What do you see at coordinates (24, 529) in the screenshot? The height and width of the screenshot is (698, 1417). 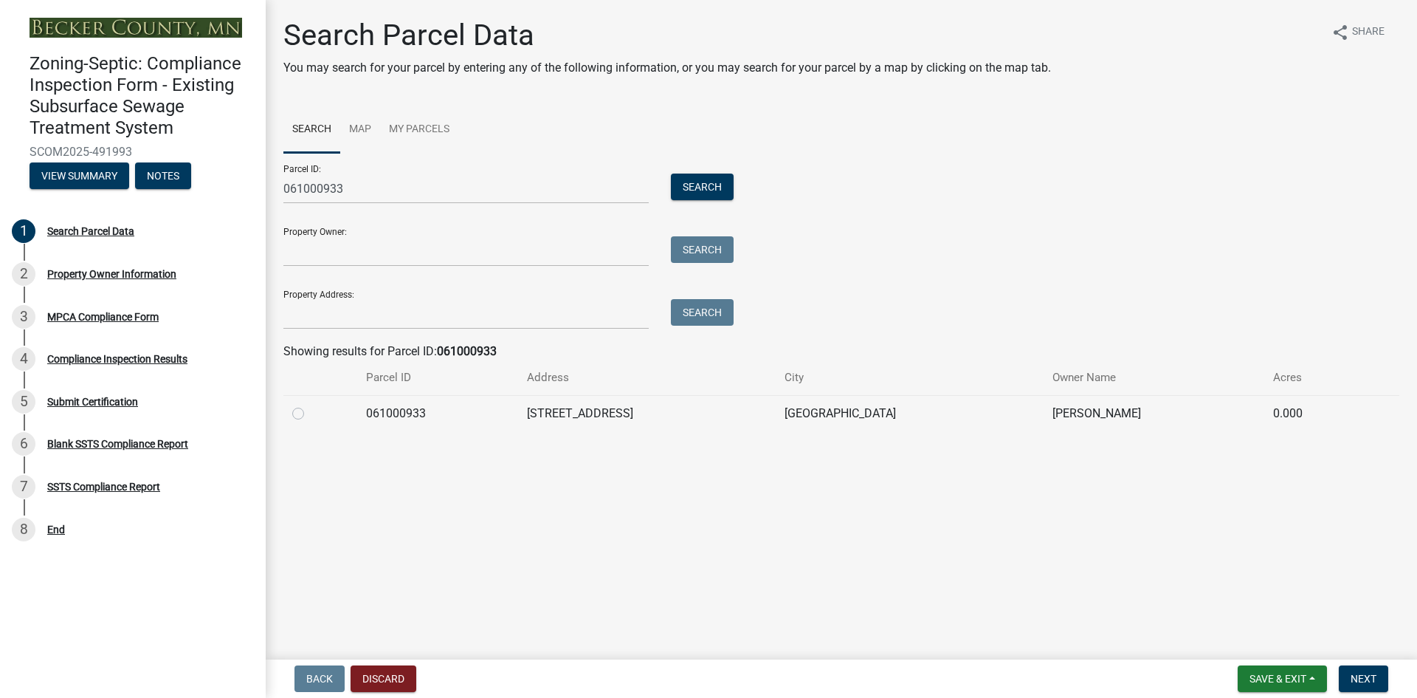 I see `div: 8` at bounding box center [24, 529].